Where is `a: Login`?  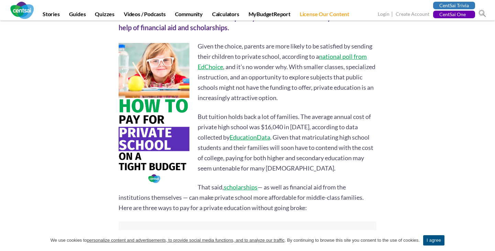 a: Login is located at coordinates (383, 14).